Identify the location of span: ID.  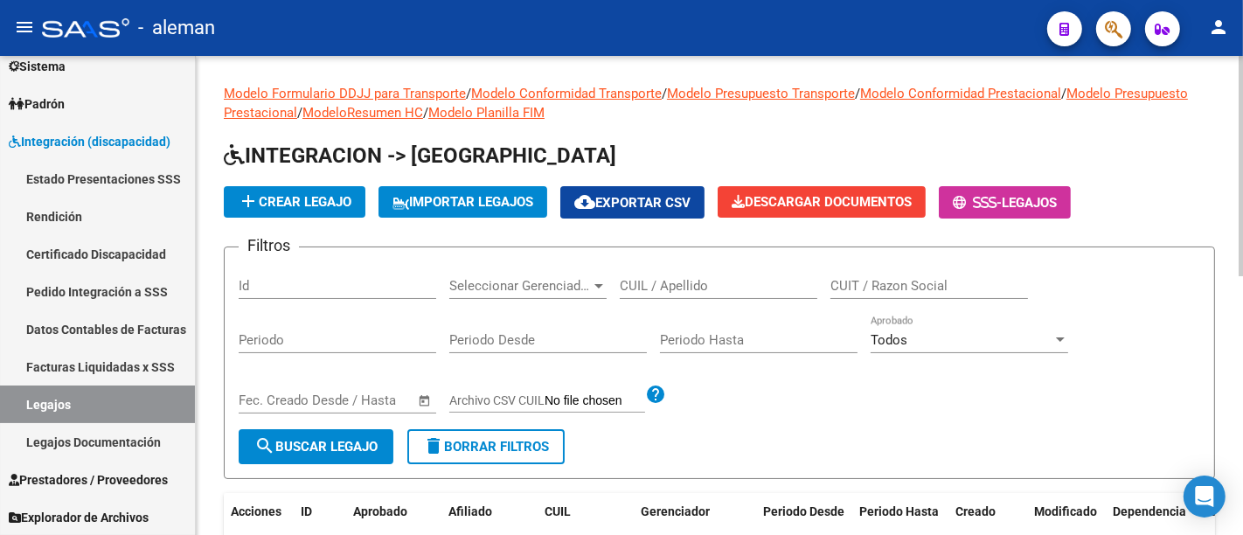
(306, 511).